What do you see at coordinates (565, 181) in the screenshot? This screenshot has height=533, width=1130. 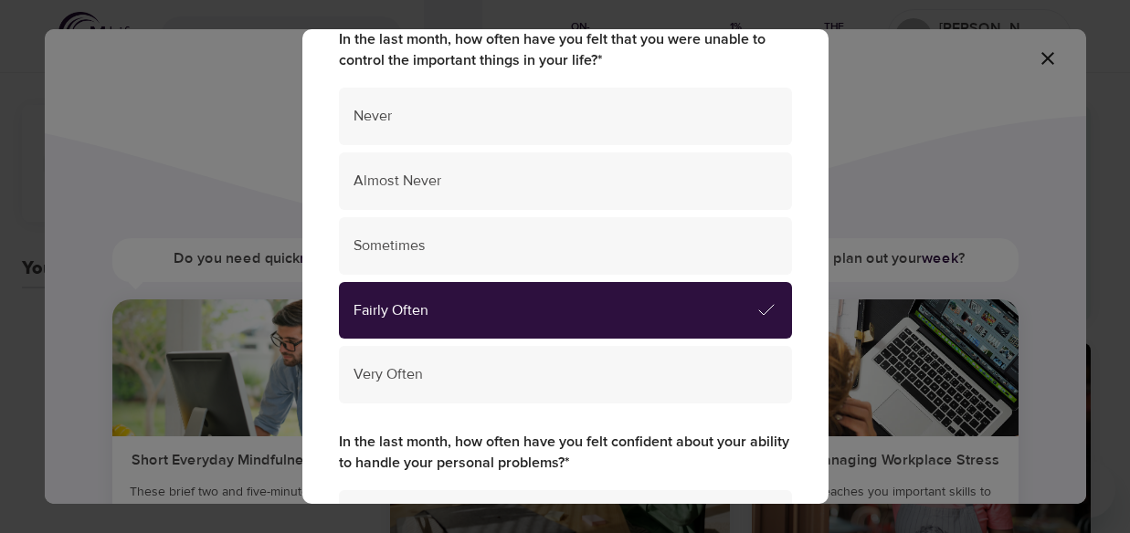 I see `span: Almost Never` at bounding box center [565, 181].